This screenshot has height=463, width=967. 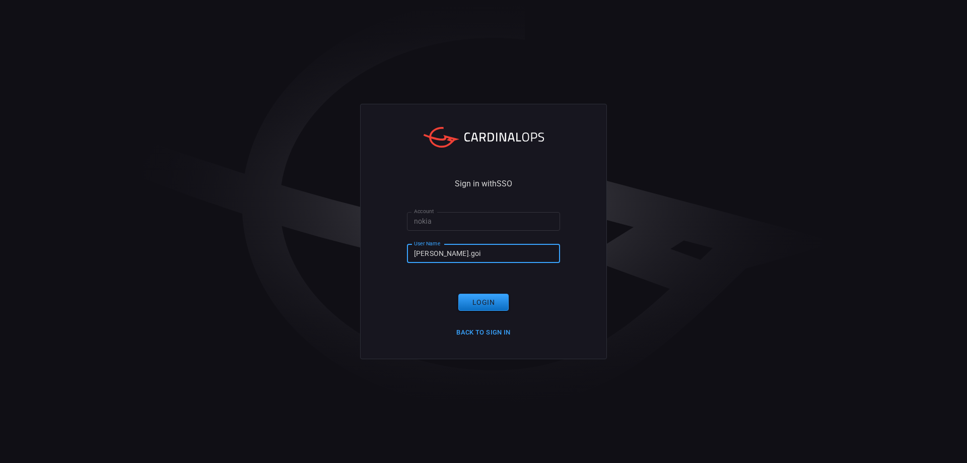 I want to click on span: Sign in with SSO, so click(x=483, y=184).